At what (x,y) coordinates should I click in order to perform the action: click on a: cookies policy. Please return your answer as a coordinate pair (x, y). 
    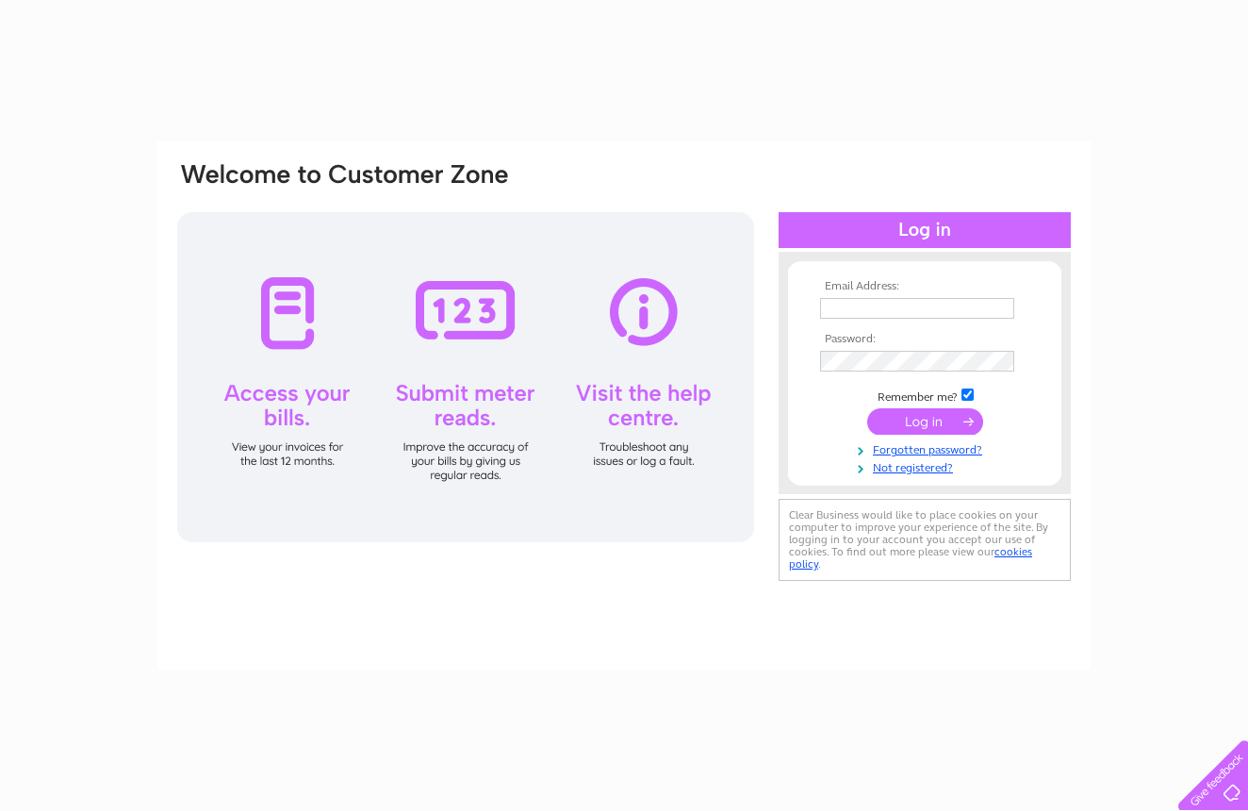
    Looking at the image, I should click on (910, 557).